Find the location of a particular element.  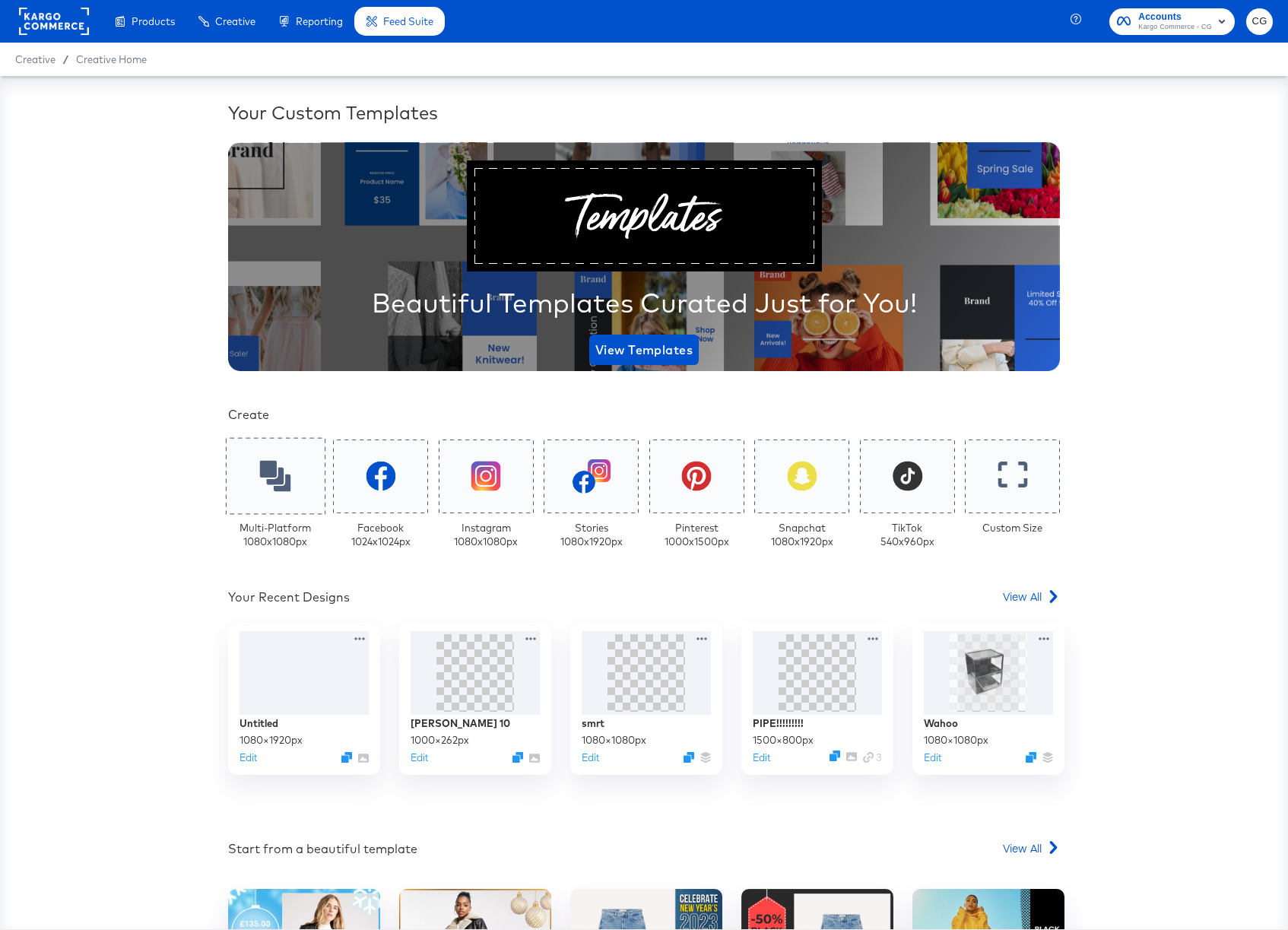

div: 1500 × 800 px is located at coordinates (784, 741).